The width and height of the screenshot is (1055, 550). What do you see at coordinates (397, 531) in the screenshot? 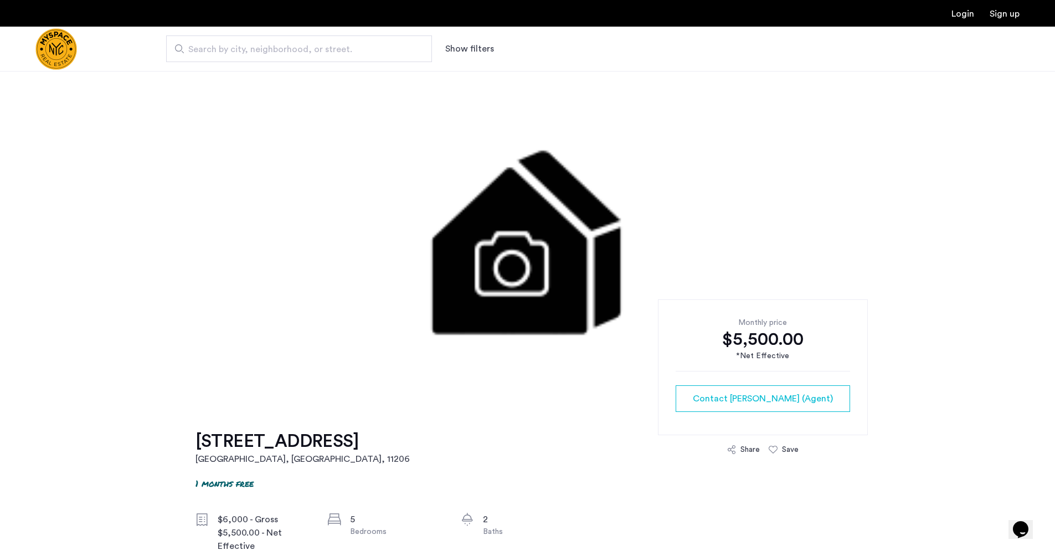
I see `div: Bedrooms` at bounding box center [397, 531].